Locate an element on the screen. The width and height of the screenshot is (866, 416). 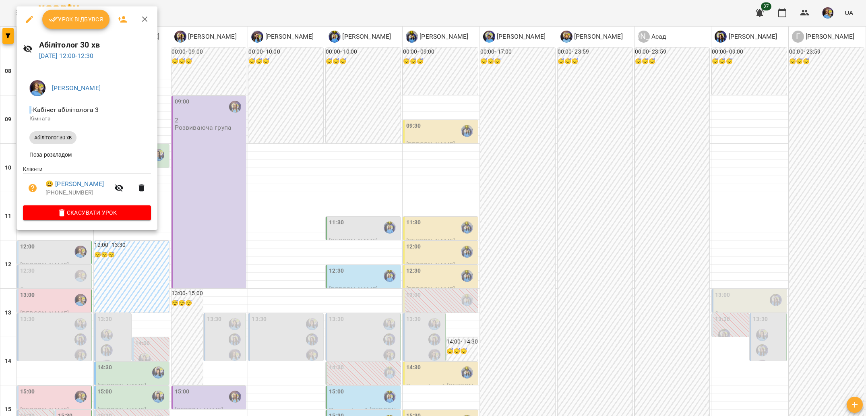
p: Кімната is located at coordinates (87, 119).